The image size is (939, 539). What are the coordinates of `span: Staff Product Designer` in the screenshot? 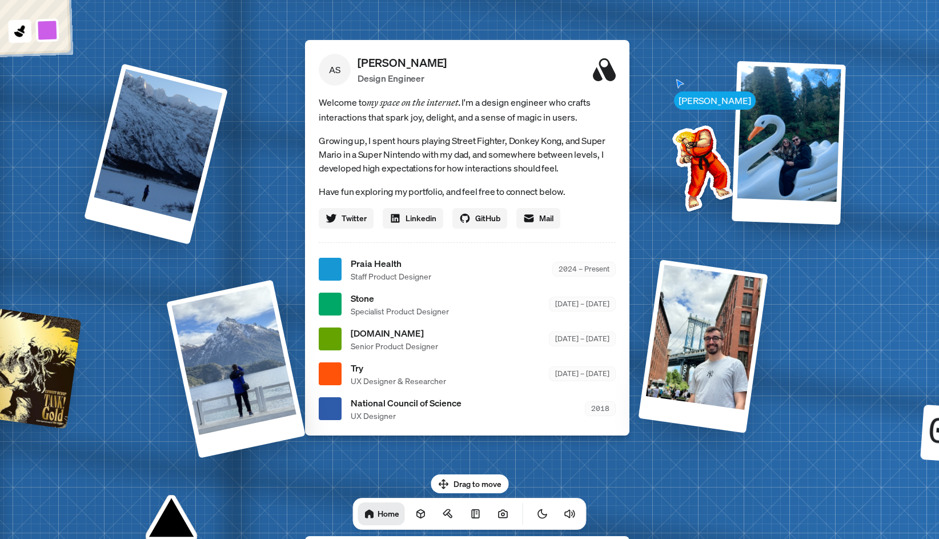 It's located at (391, 276).